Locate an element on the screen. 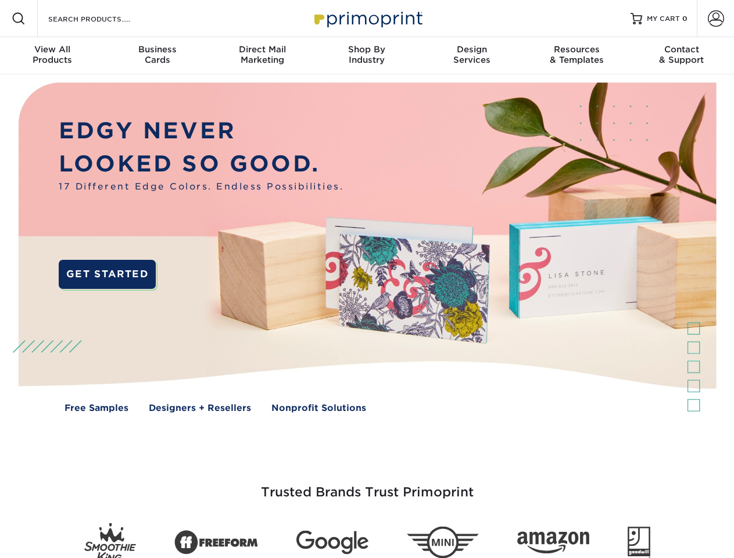 Image resolution: width=734 pixels, height=558 pixels. a: BusinessCards is located at coordinates (157, 56).